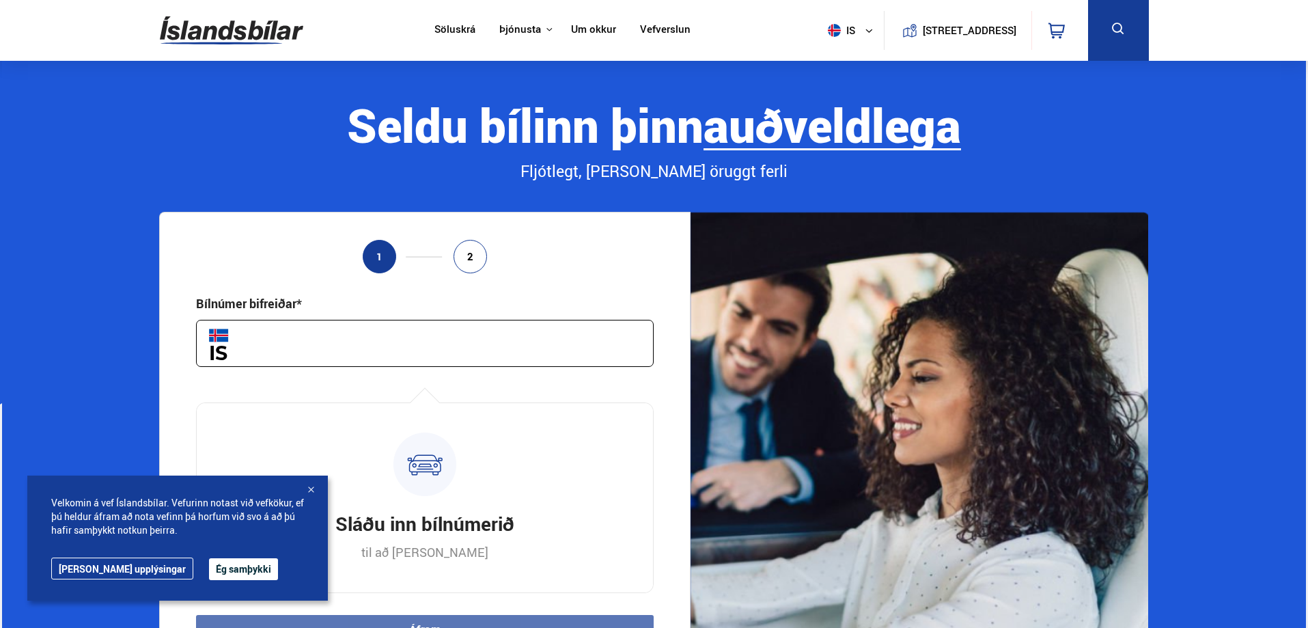  What do you see at coordinates (243, 569) in the screenshot?
I see `button: Ég samþykki` at bounding box center [243, 569].